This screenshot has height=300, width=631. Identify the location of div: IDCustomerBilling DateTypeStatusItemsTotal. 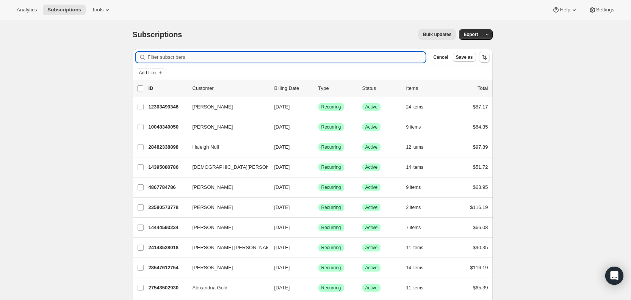
(319, 88).